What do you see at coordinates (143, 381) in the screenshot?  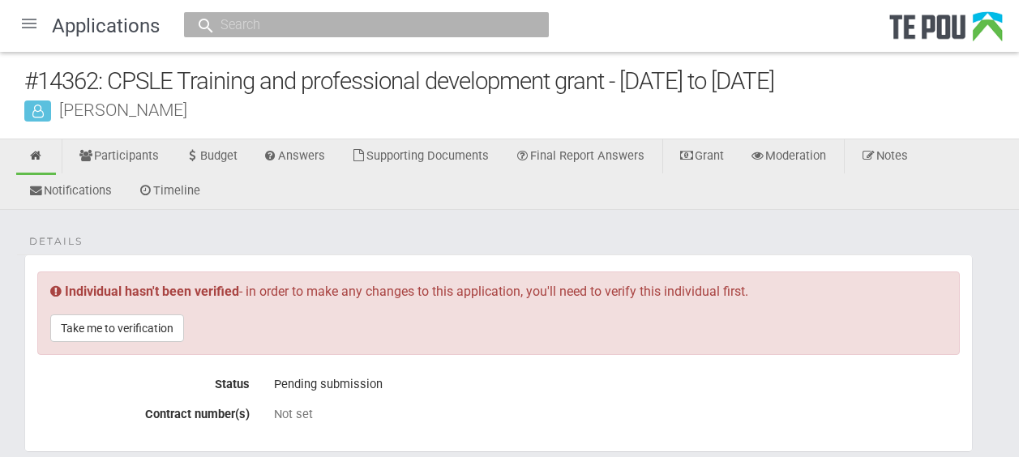 I see `label: Status` at bounding box center [143, 381].